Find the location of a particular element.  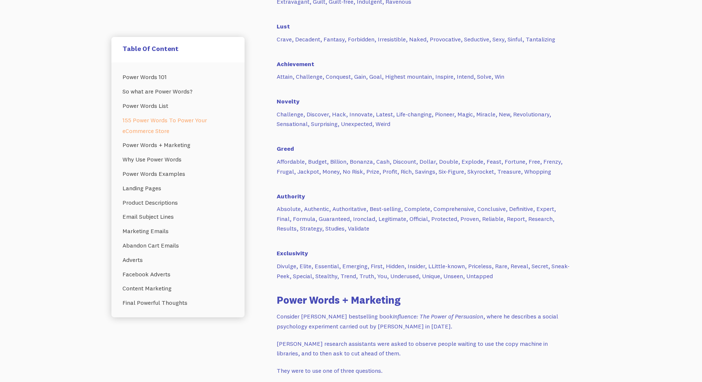

p: Challenge, Discover, Hack, Innovate, Latest, Life-changing, Pioneer, Magic, Miracle, New, Revolut... is located at coordinates (424, 119).